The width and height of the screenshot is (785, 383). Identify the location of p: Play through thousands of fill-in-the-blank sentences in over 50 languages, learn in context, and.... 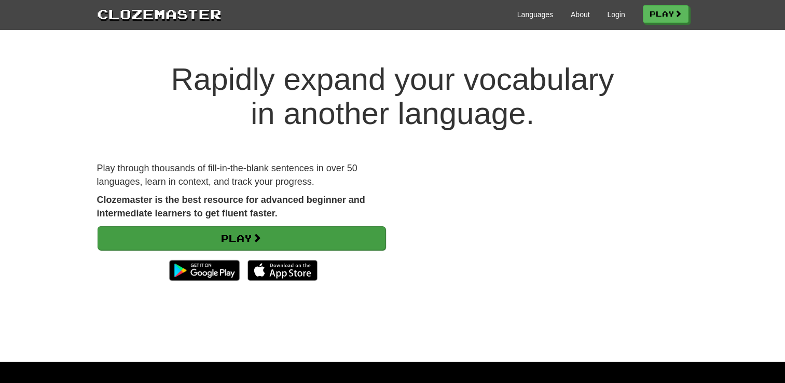
(241, 175).